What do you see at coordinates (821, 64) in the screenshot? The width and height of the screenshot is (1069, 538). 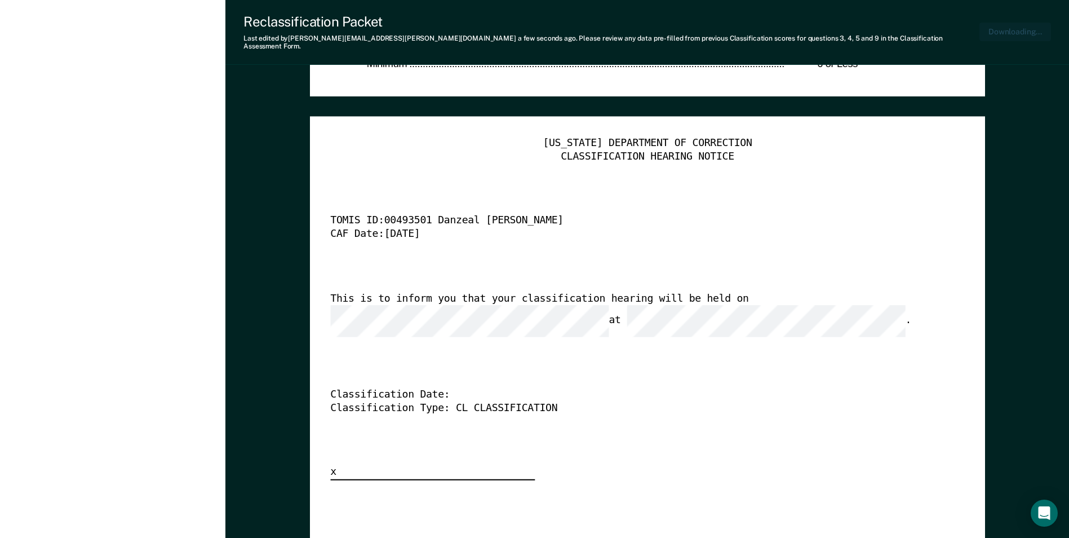 I see `div: 6 or Less` at bounding box center [821, 64].